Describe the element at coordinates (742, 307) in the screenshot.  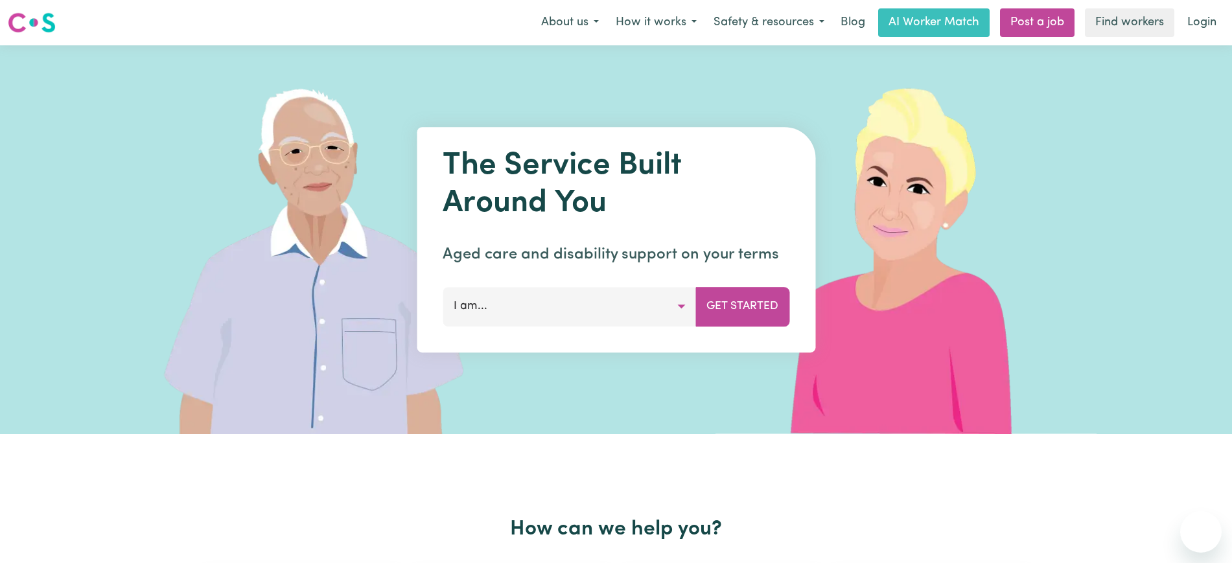
I see `button: Get Started` at that location.